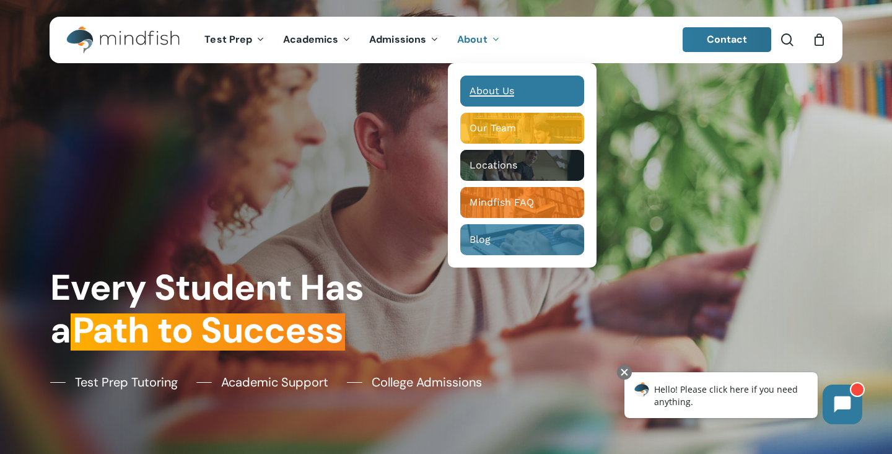  I want to click on span: Hello! Please click here if you need anything., so click(115, 33).